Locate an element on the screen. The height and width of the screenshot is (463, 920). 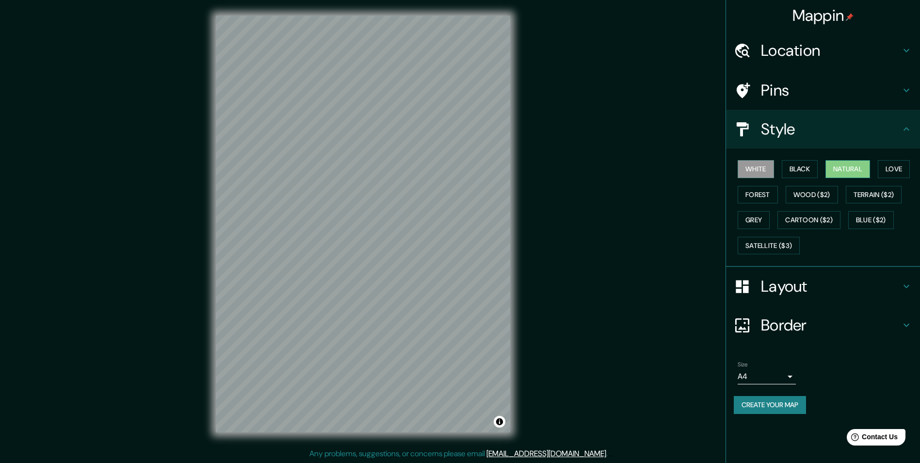
button: Cartoon ($2) is located at coordinates (809, 220).